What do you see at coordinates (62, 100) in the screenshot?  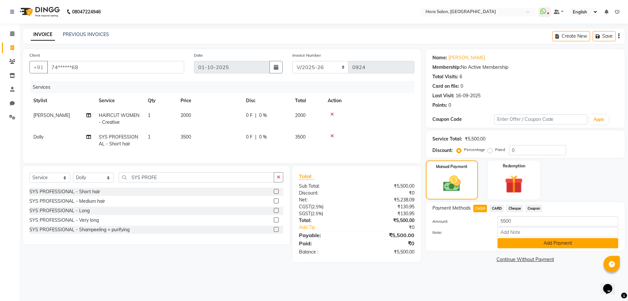 I see `th: Stylist` at bounding box center [62, 100].